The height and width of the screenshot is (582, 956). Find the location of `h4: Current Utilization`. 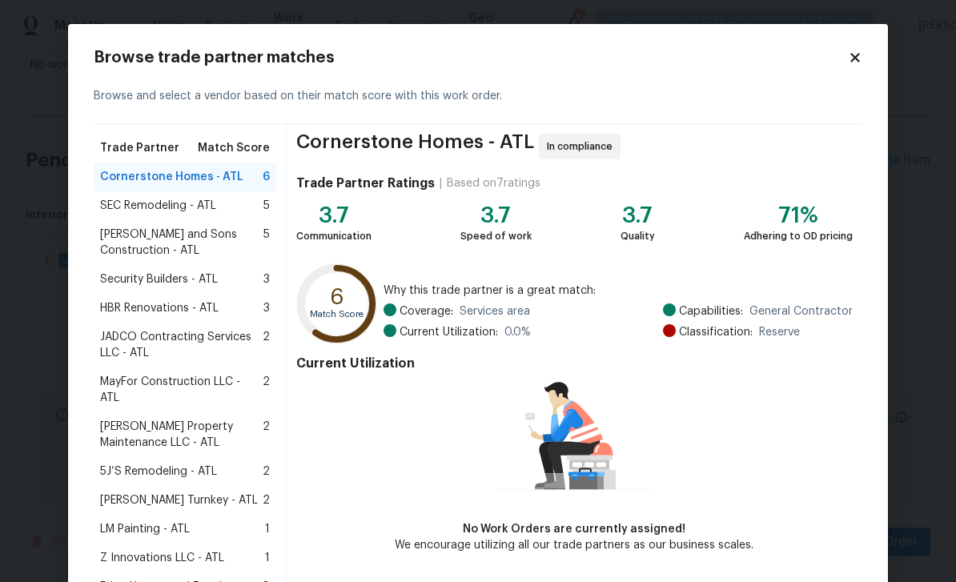

h4: Current Utilization is located at coordinates (574, 364).